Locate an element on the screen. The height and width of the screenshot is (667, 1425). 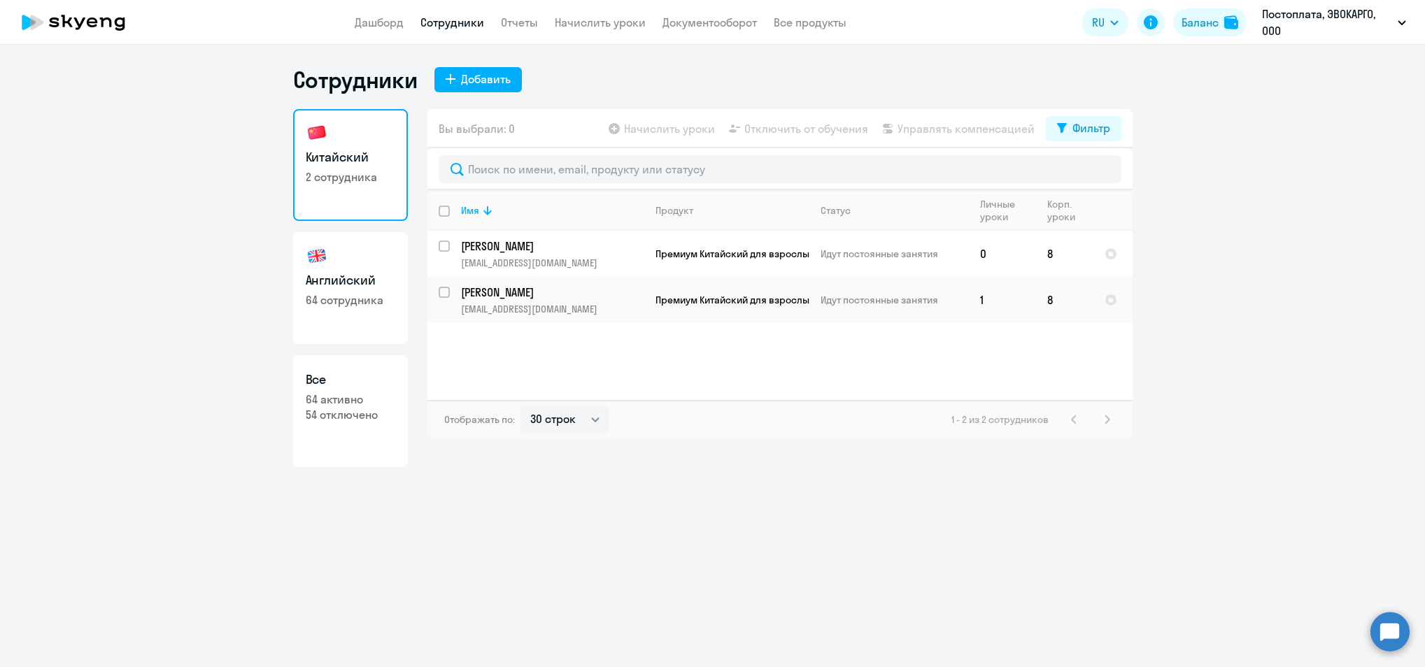
p: 54 отключено is located at coordinates (350, 415).